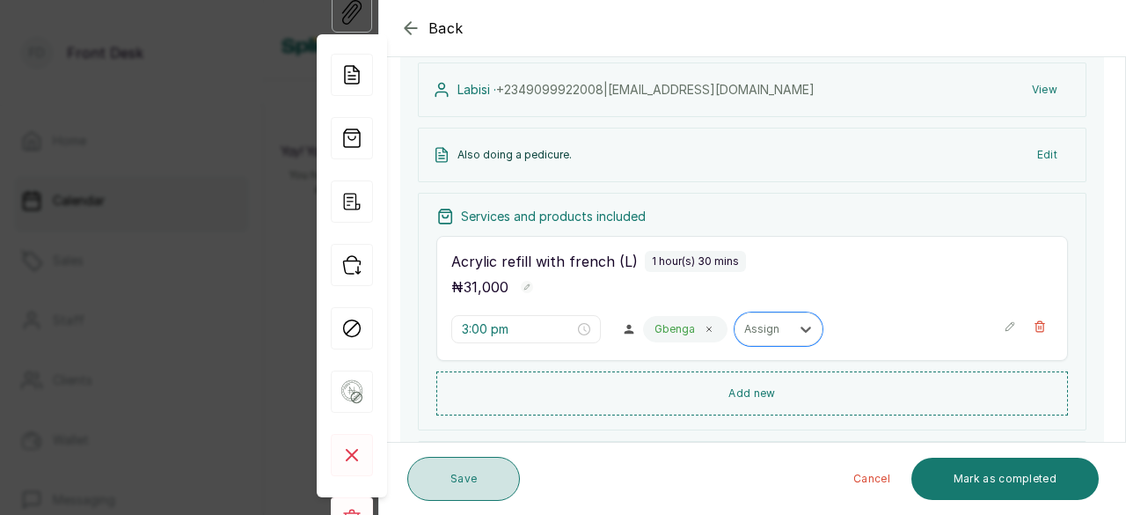  I want to click on p: Labisi ·, so click(636, 90).